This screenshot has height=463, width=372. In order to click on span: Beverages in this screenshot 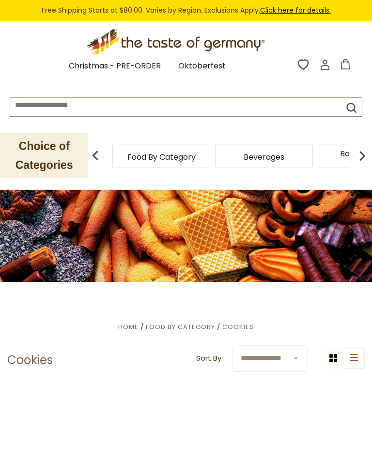, I will do `click(264, 157)`.